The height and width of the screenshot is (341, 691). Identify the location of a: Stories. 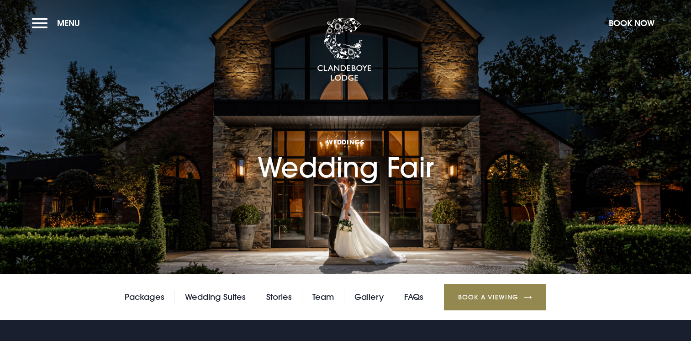
(279, 297).